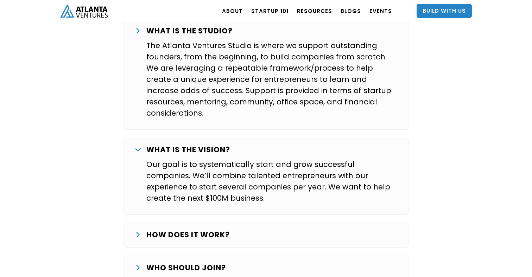 The width and height of the screenshot is (532, 277). I want to click on p: WHAT IS THE STUDIO?, so click(189, 31).